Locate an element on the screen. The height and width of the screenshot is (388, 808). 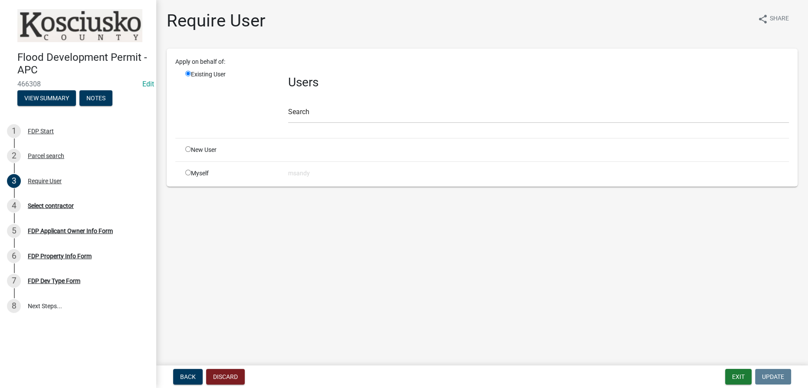
button: shareShare is located at coordinates (773, 19).